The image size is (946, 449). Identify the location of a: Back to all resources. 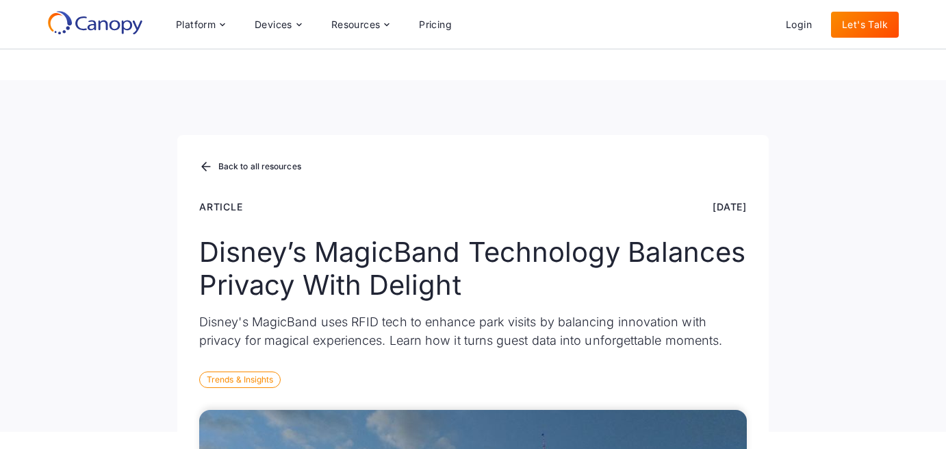
(250, 167).